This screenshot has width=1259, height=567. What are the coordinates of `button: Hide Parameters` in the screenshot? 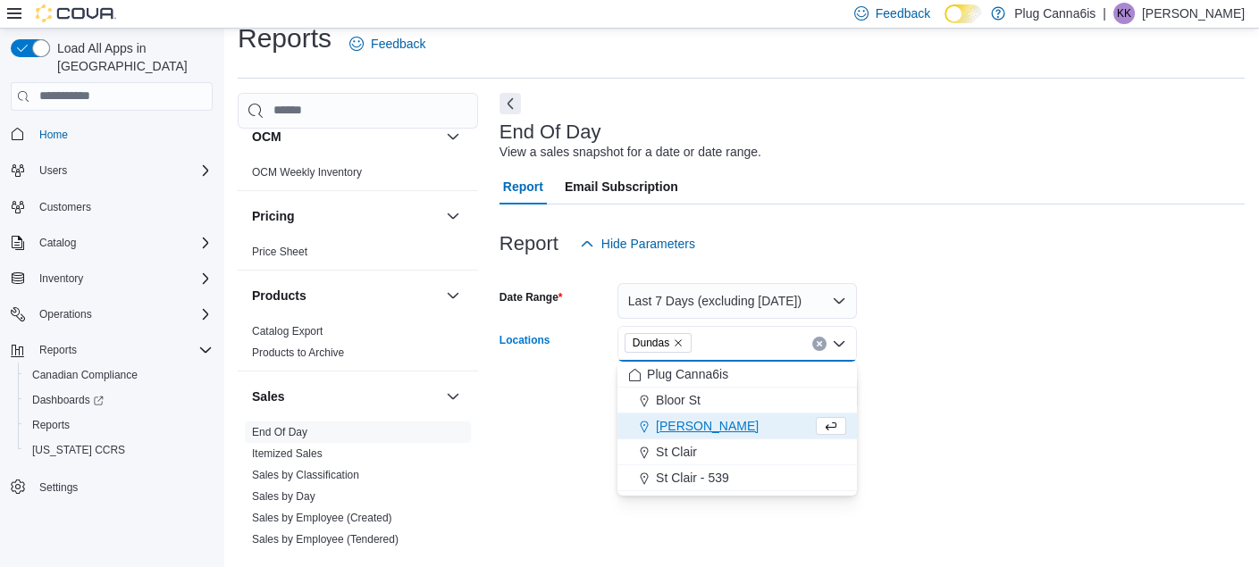 It's located at (637, 244).